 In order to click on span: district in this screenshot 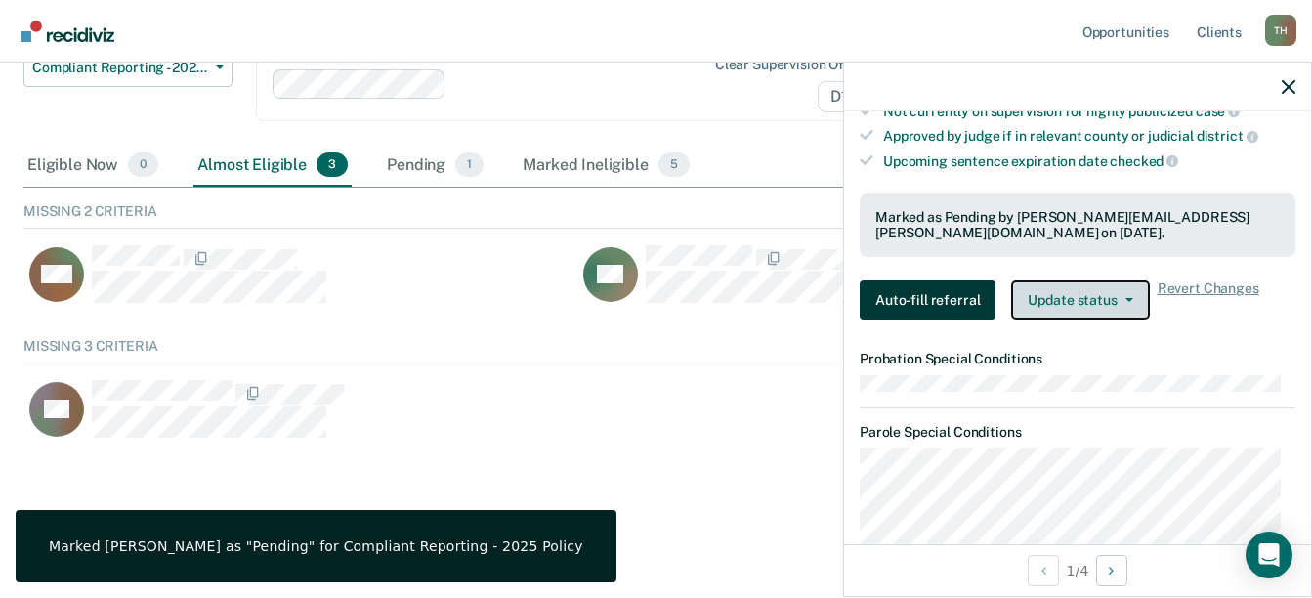, I will do `click(1227, 136)`.